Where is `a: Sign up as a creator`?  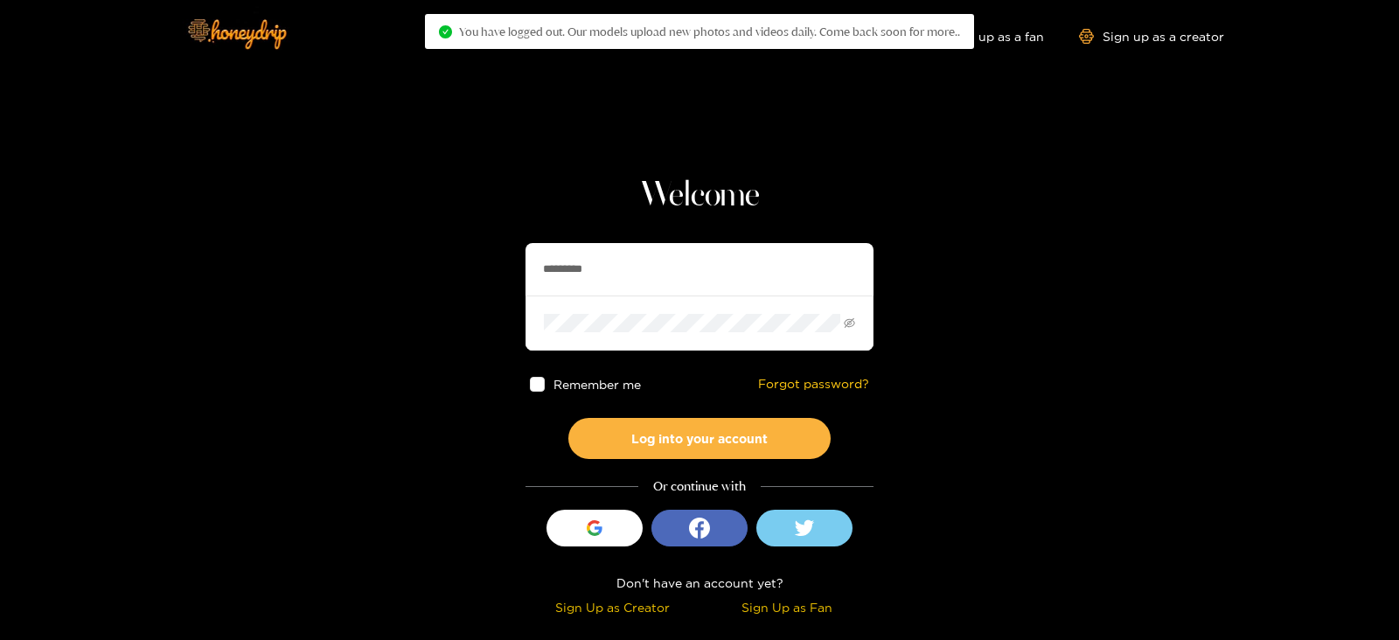
a: Sign up as a creator is located at coordinates (1151, 36).